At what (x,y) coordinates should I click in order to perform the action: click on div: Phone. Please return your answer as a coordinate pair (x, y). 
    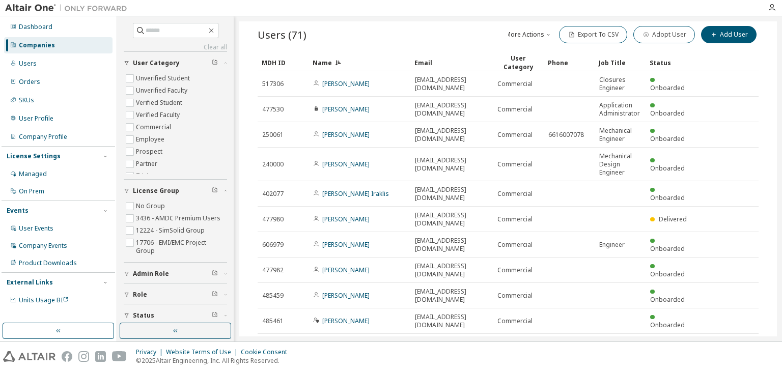
    Looking at the image, I should click on (569, 63).